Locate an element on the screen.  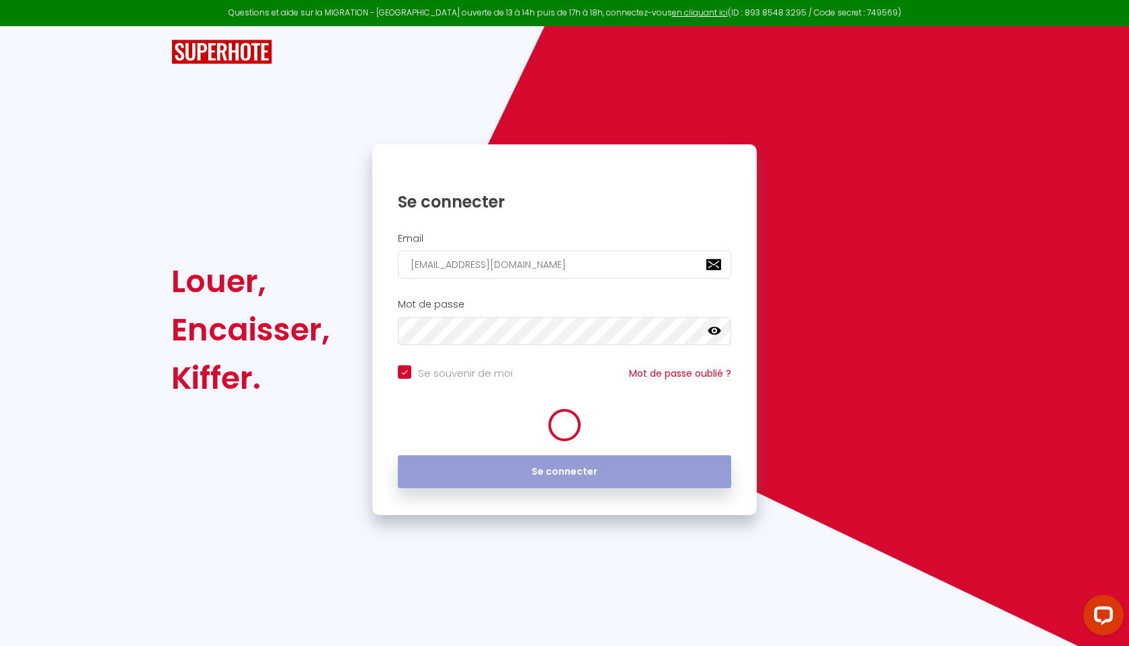
h2: Mot de passe is located at coordinates (564, 304).